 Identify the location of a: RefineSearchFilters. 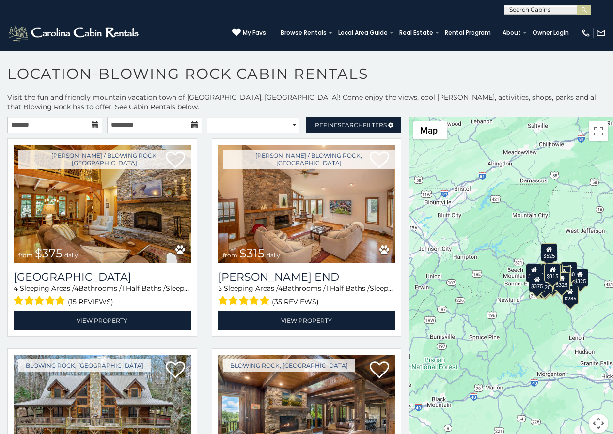
(354, 125).